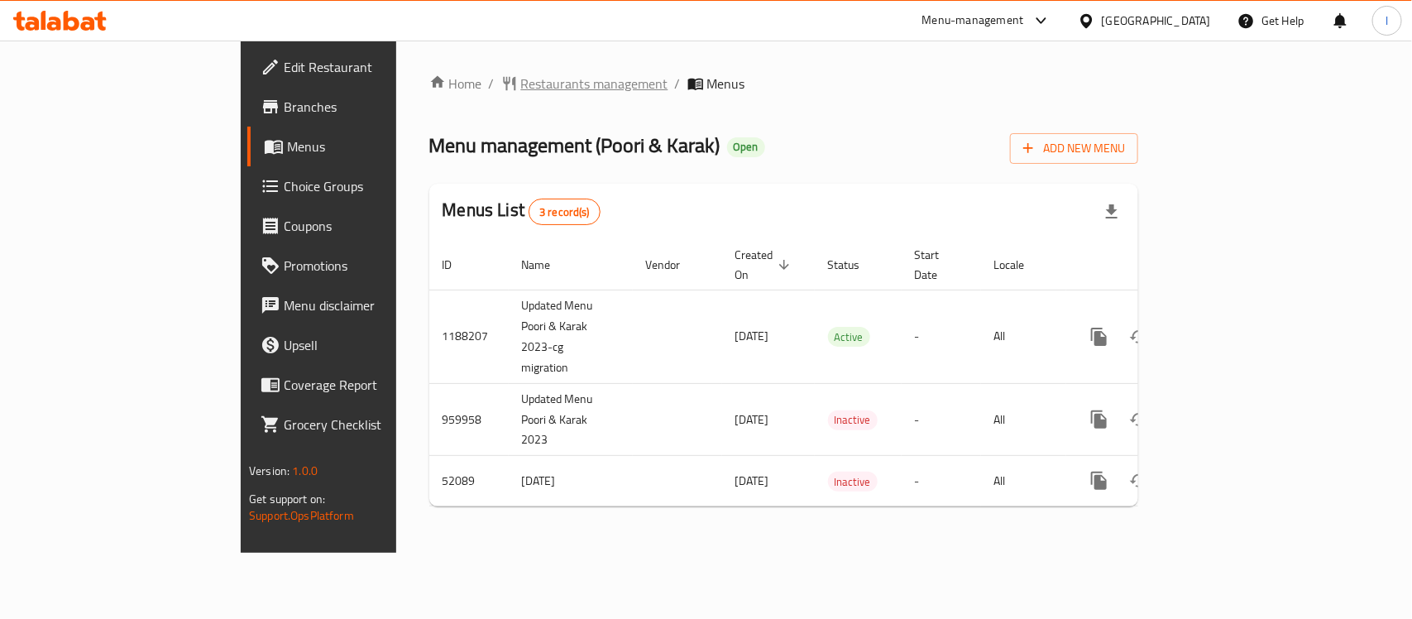 This screenshot has width=1412, height=619. What do you see at coordinates (849, 337) in the screenshot?
I see `span: Active` at bounding box center [849, 337].